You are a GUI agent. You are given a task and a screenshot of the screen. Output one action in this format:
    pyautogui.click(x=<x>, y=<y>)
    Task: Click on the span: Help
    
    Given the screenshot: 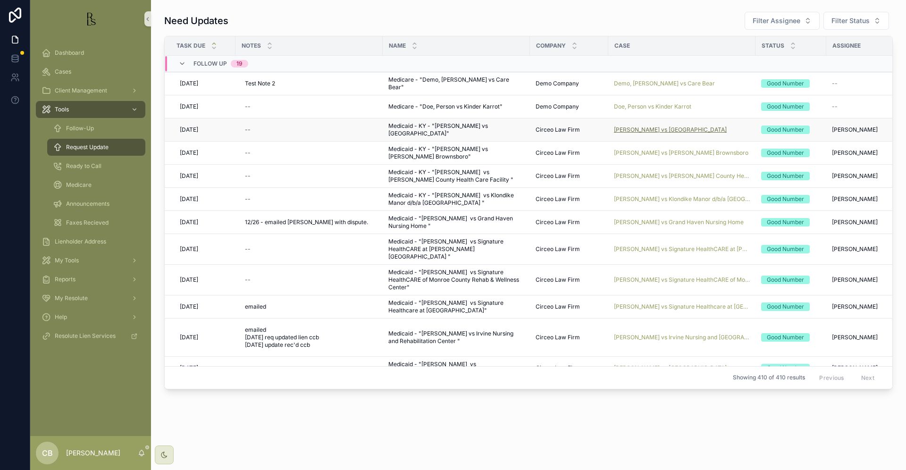 What is the action you would take?
    pyautogui.click(x=61, y=317)
    